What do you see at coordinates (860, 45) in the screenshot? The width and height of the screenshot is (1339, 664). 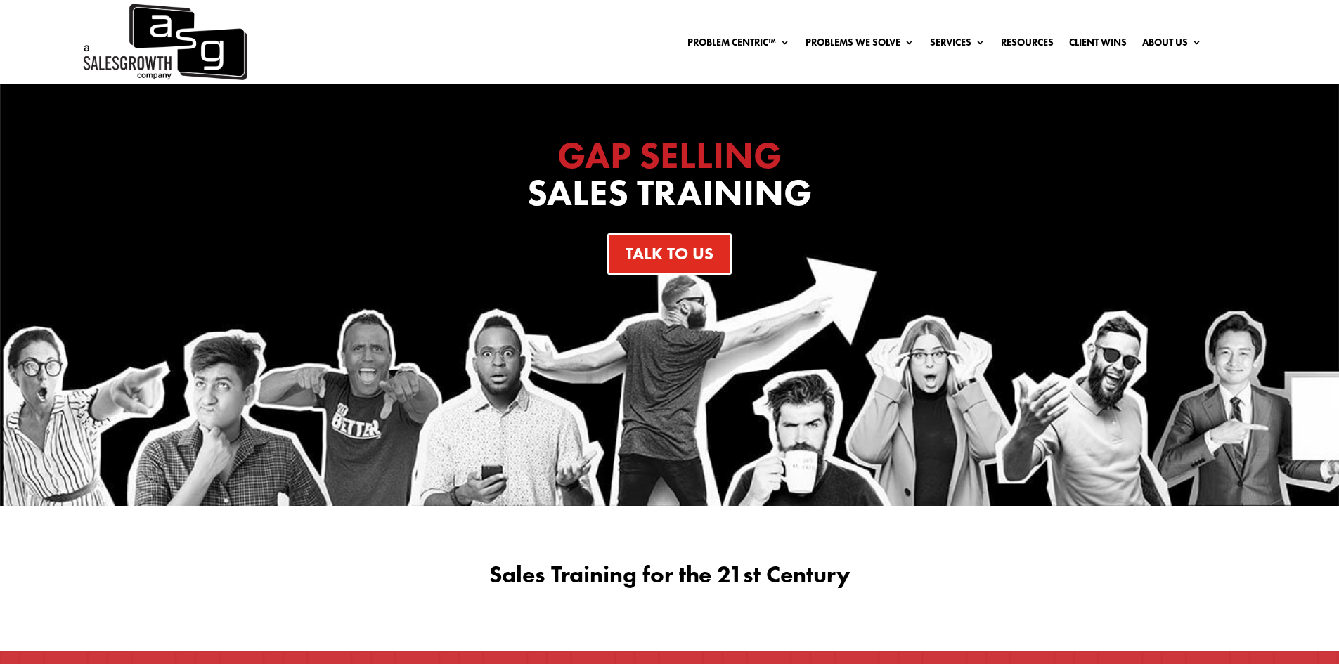 I see `a: Problems We Solve` at bounding box center [860, 45].